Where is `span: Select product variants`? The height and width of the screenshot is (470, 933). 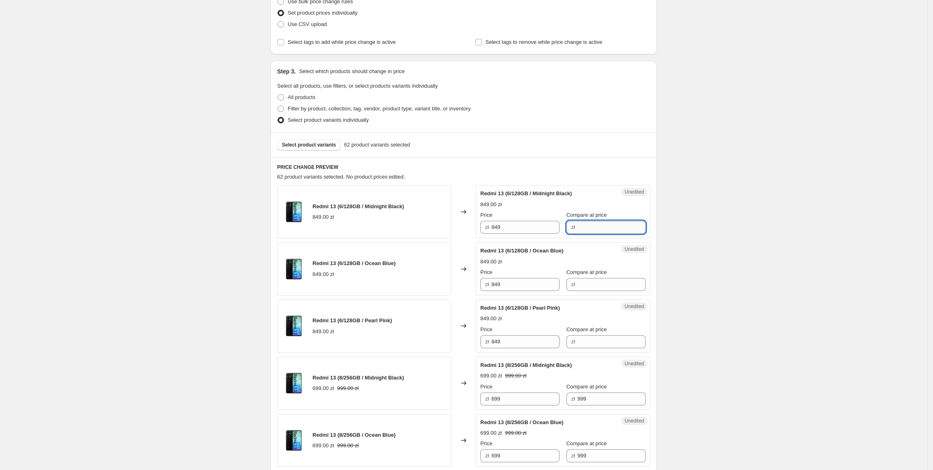
span: Select product variants is located at coordinates (309, 145).